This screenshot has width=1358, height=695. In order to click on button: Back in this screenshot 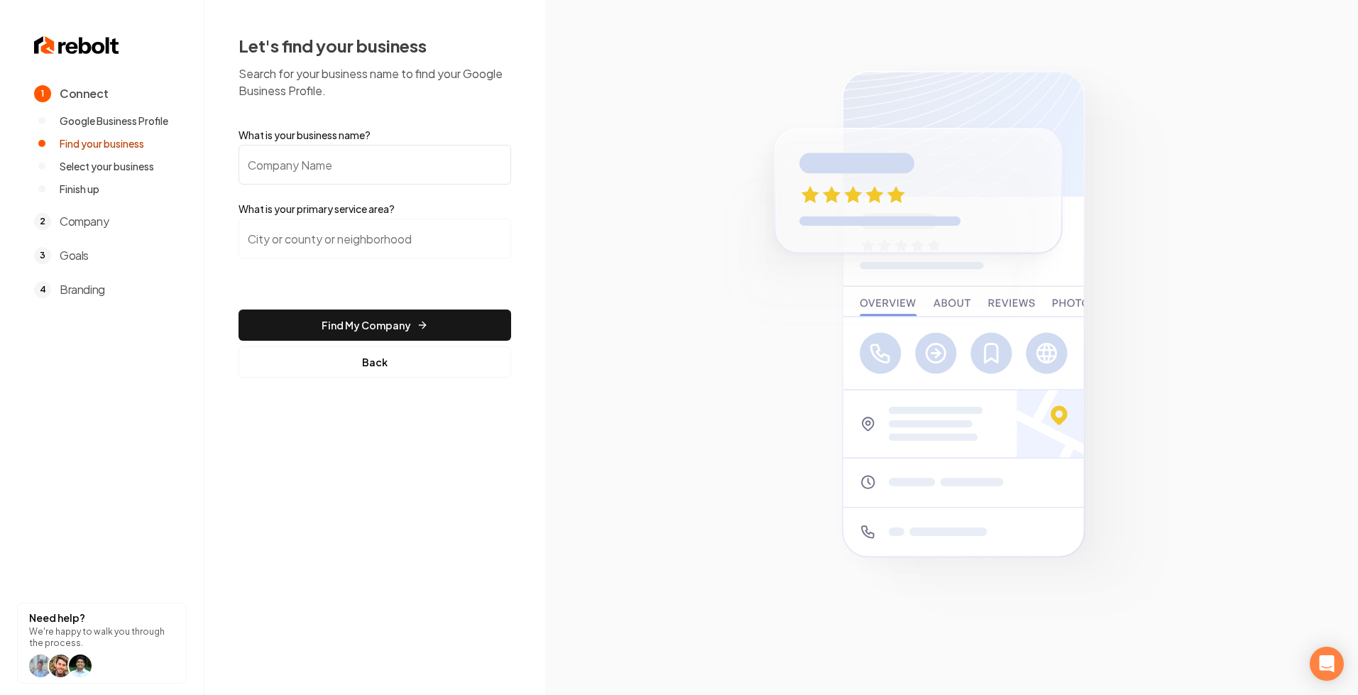, I will do `click(375, 362)`.